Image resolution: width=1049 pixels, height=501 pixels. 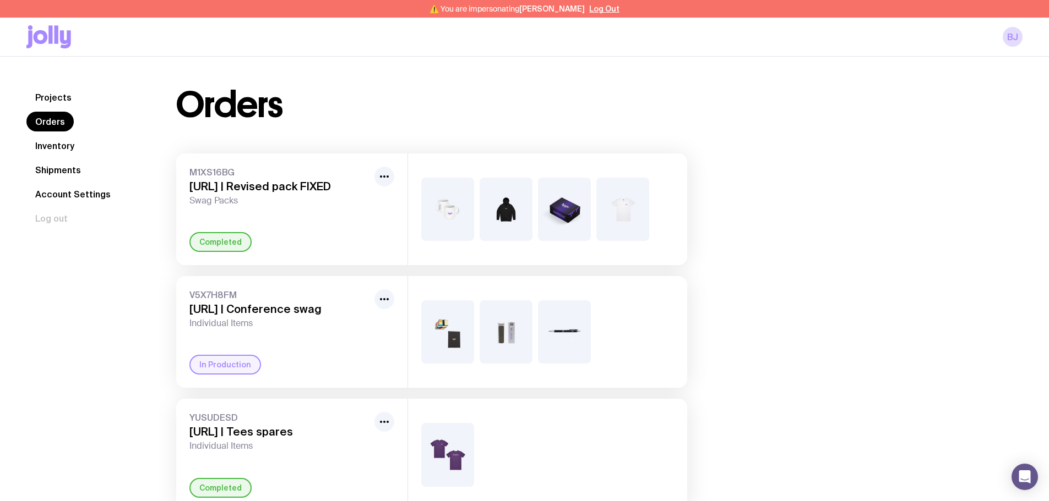 I want to click on div: Open Intercom Messenger, so click(x=1024, y=477).